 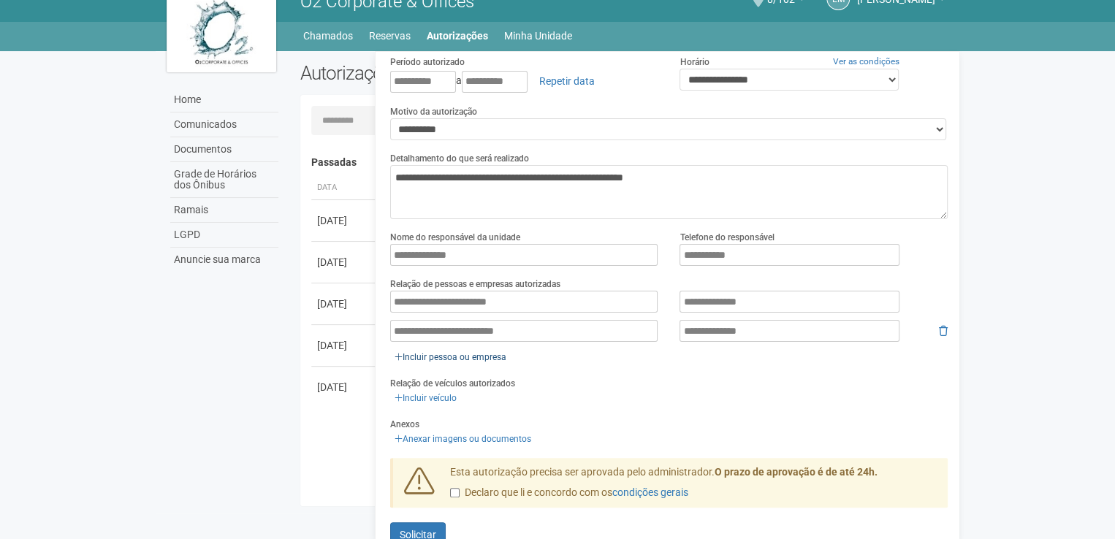 What do you see at coordinates (224, 125) in the screenshot?
I see `a: Comunicados` at bounding box center [224, 125].